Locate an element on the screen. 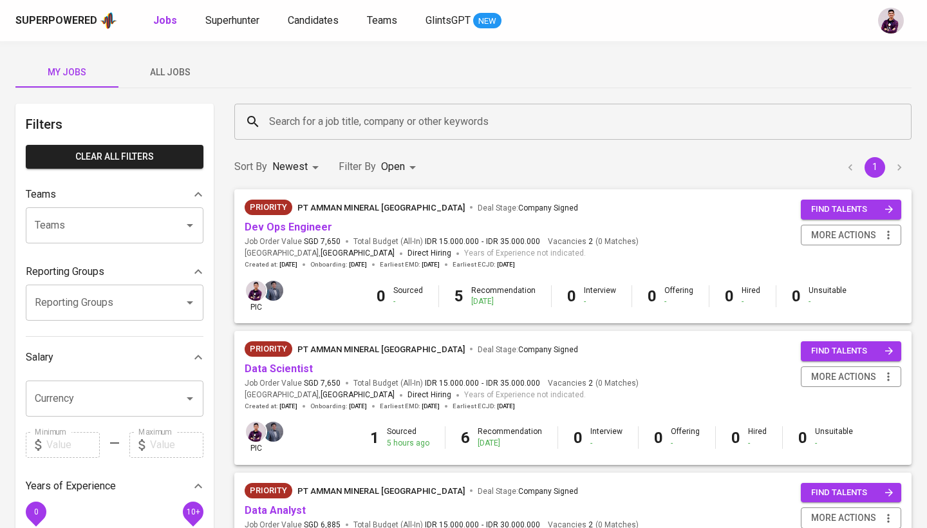 The width and height of the screenshot is (927, 528). nav: pagination navigation is located at coordinates (875, 167).